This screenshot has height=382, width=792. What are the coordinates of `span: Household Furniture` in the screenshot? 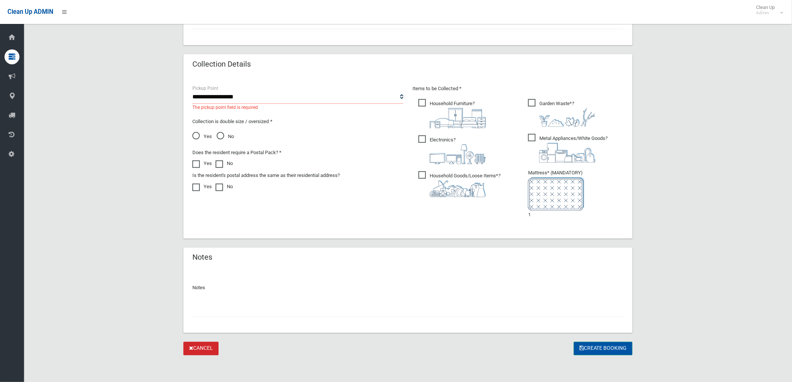 It's located at (452, 114).